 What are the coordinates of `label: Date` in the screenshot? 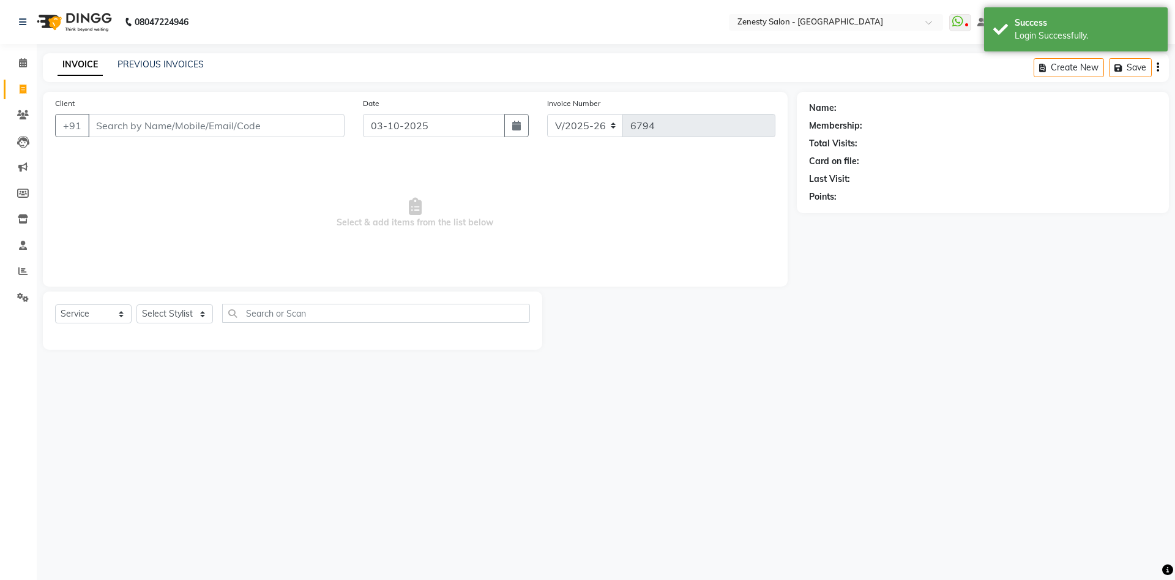 It's located at (371, 103).